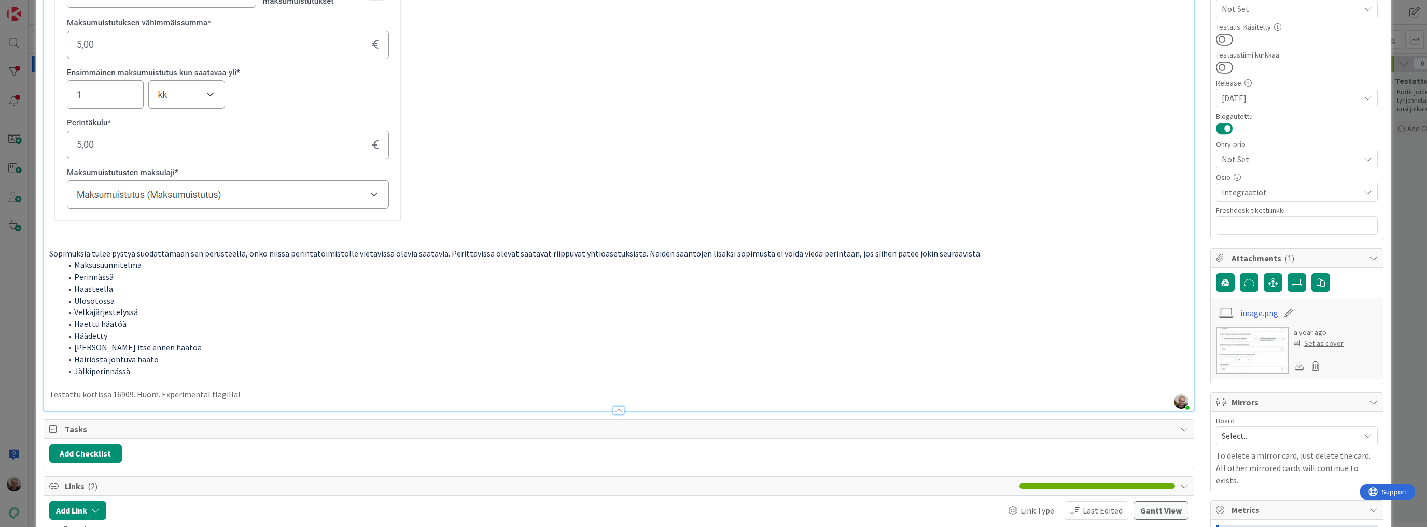 The image size is (1427, 527). I want to click on button: Last Edited, so click(1096, 511).